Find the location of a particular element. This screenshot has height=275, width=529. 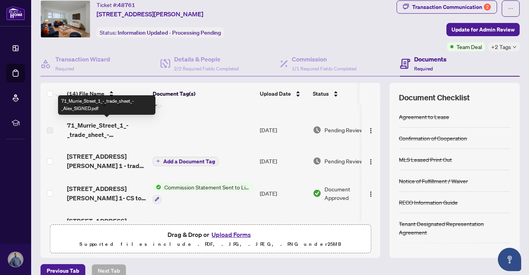

span: +2 Tags is located at coordinates (501, 47).